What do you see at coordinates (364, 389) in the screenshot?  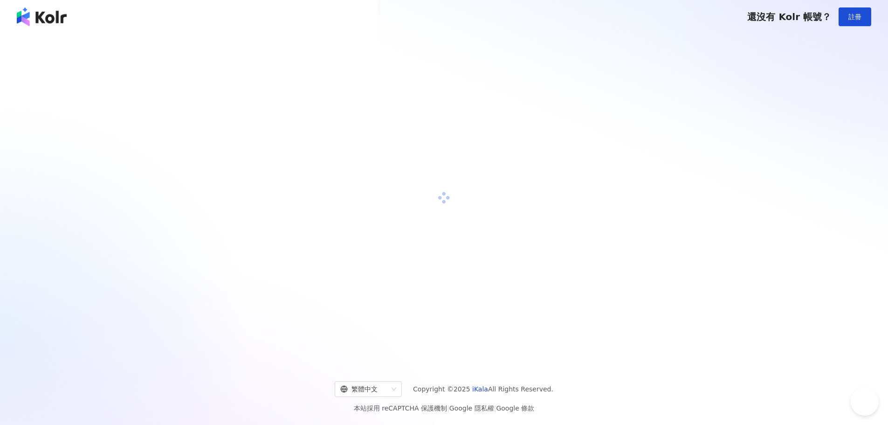 I see `div: 繁體中文` at bounding box center [364, 389].